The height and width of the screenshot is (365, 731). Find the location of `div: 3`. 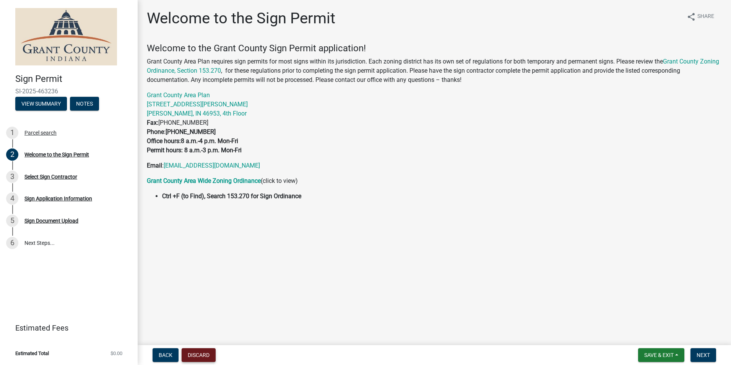

div: 3 is located at coordinates (12, 177).